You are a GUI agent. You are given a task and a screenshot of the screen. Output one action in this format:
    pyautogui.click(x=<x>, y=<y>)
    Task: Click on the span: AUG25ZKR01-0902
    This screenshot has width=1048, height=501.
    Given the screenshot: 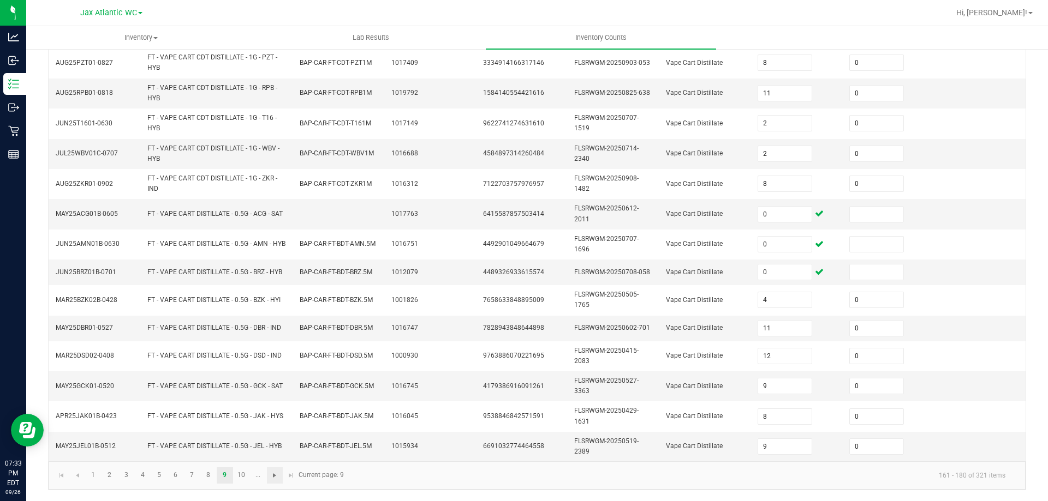 What is the action you would take?
    pyautogui.click(x=84, y=184)
    